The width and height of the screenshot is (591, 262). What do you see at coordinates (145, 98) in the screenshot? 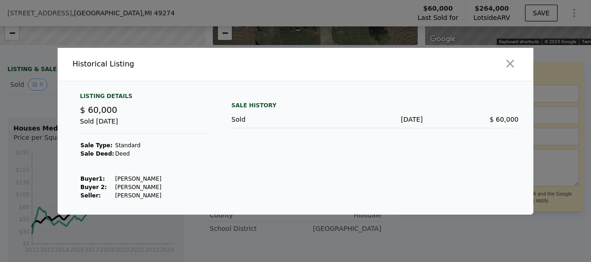
I see `div: Listing Details` at bounding box center [145, 98].